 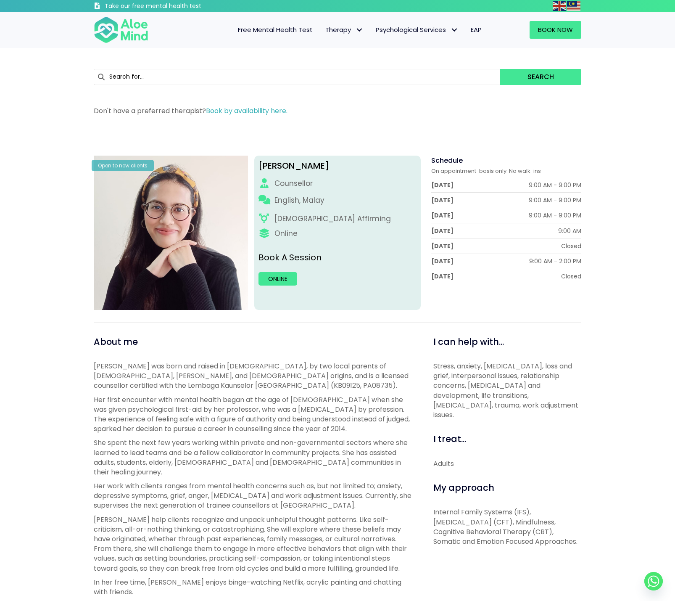 What do you see at coordinates (447, 160) in the screenshot?
I see `span: Schedule` at bounding box center [447, 160].